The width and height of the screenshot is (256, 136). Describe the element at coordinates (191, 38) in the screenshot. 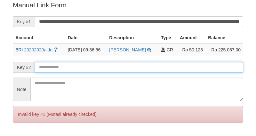

I see `th: Amount` at that location.